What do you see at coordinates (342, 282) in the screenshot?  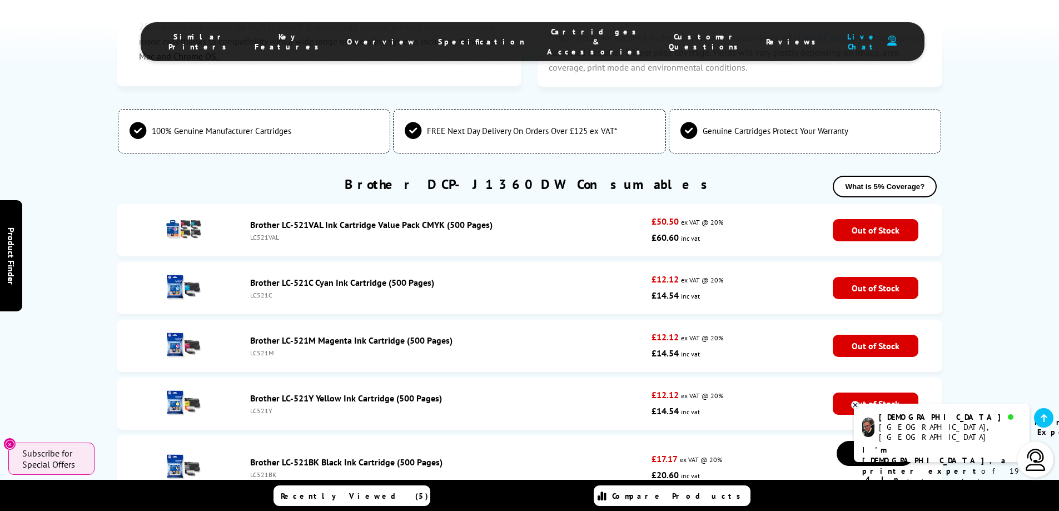 I see `a: Brother LC-521C Cyan Ink Cartridge (500 Pages)` at bounding box center [342, 282].